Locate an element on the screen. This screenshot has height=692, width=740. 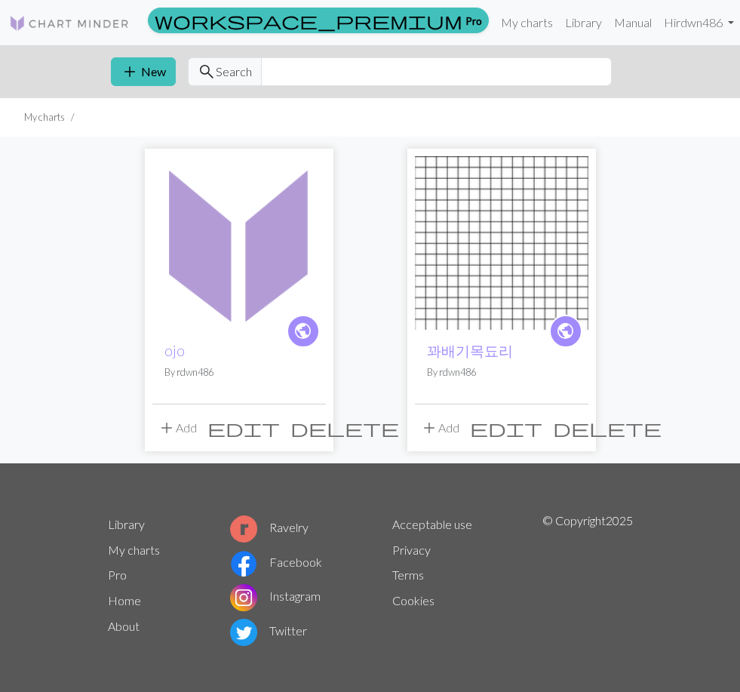
span: Search is located at coordinates (234, 72).